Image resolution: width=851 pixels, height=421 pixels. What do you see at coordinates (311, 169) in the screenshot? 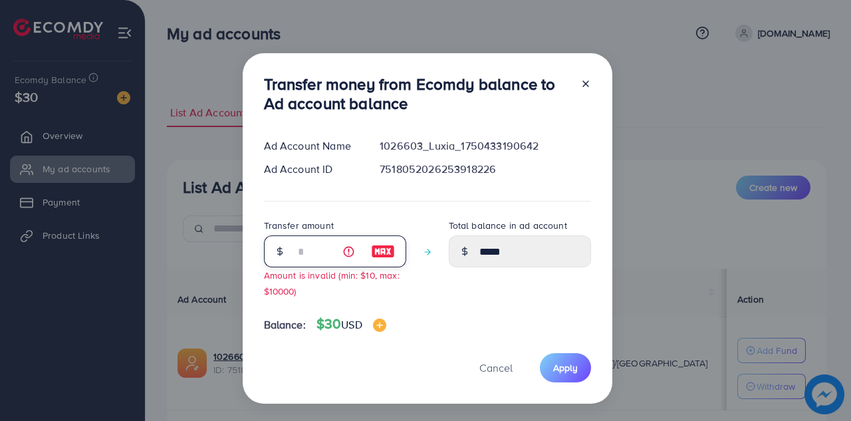
I see `div: Ad Account ID` at bounding box center [311, 169].